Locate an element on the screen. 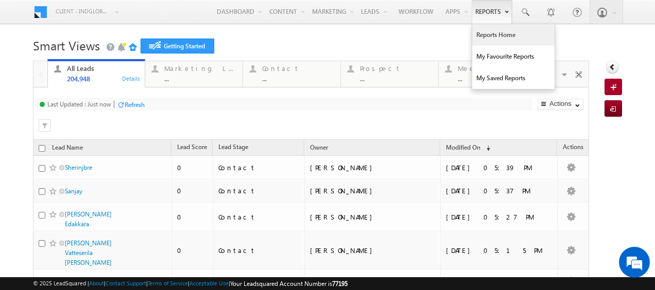  span: Lead Score is located at coordinates (192, 147).